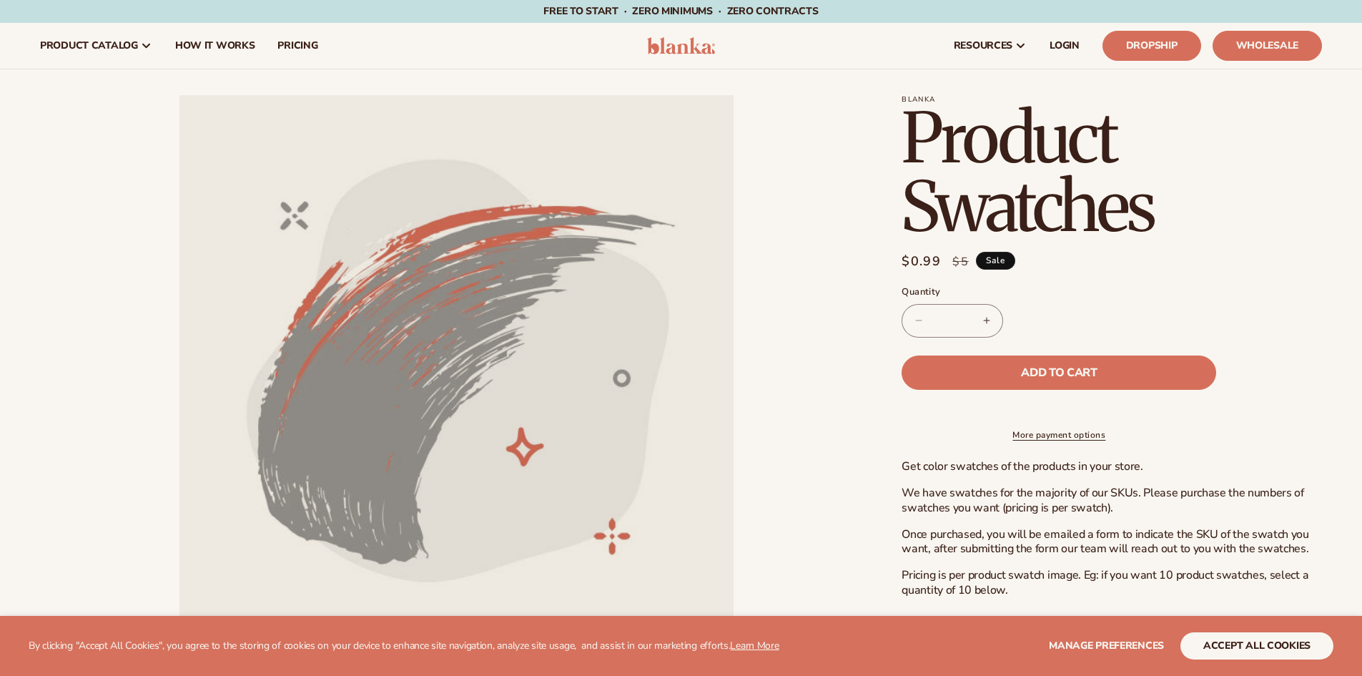  I want to click on p: Pricing is per product swatch image. Eg: if you want 10 product swatches, select a quantity of 10..., so click(1112, 583).